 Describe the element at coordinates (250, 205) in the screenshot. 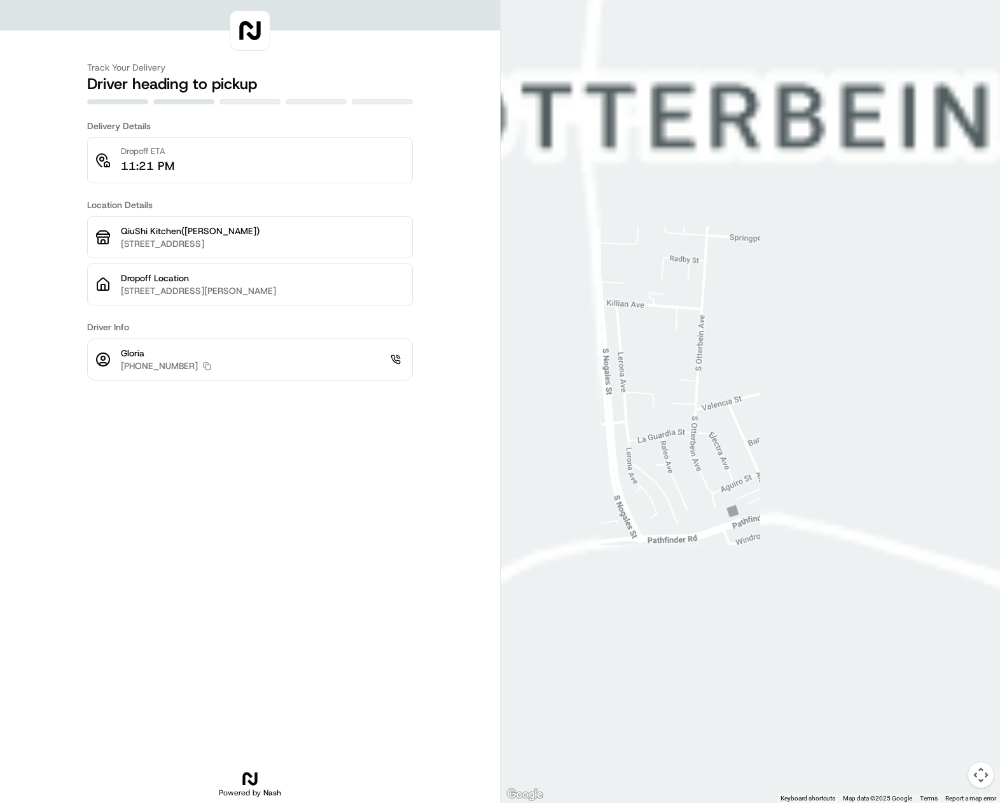

I see `h3: Location Details` at that location.